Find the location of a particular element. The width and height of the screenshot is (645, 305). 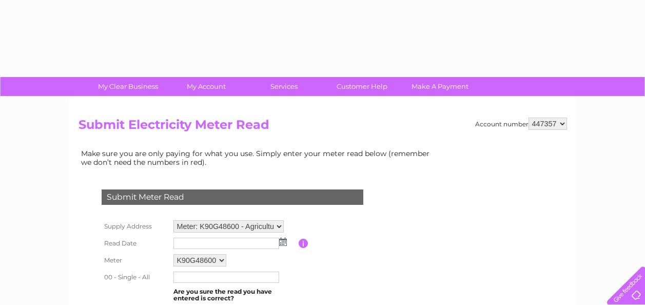

th: Read Date is located at coordinates (135, 243).